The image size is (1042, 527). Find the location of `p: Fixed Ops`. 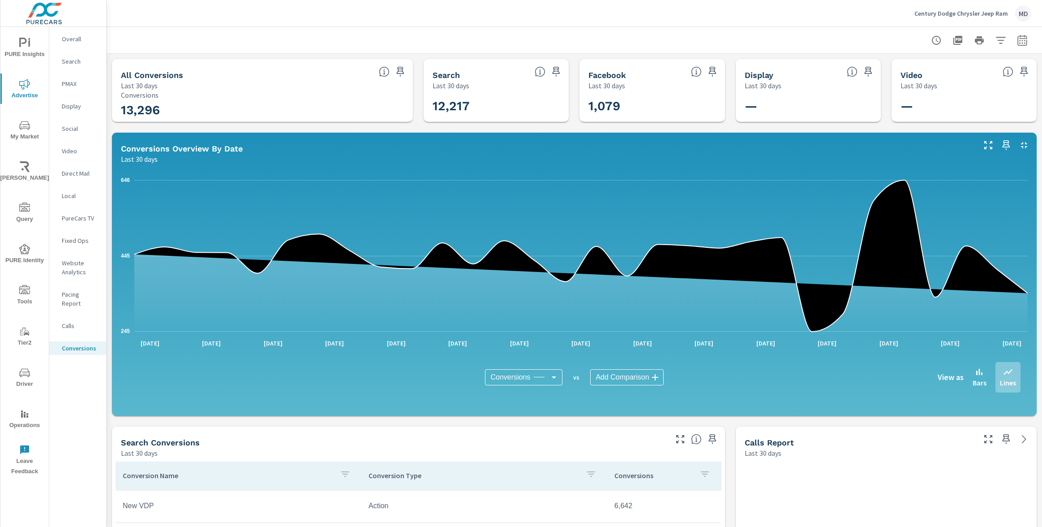

p: Fixed Ops is located at coordinates (80, 240).